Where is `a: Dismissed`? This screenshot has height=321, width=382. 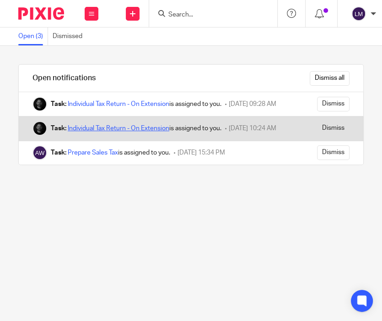
a: Dismissed is located at coordinates (70, 36).